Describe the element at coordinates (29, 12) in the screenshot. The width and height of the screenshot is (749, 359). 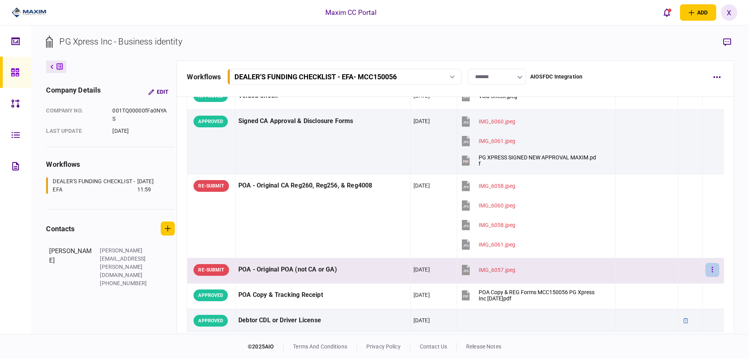
I see `img: client company logo` at that location.